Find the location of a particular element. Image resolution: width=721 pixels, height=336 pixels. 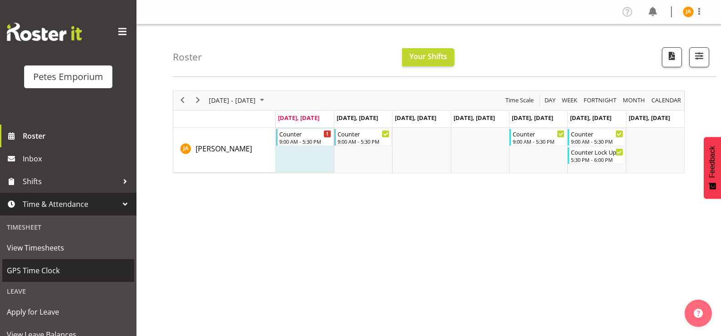

div: next period is located at coordinates (198, 101).